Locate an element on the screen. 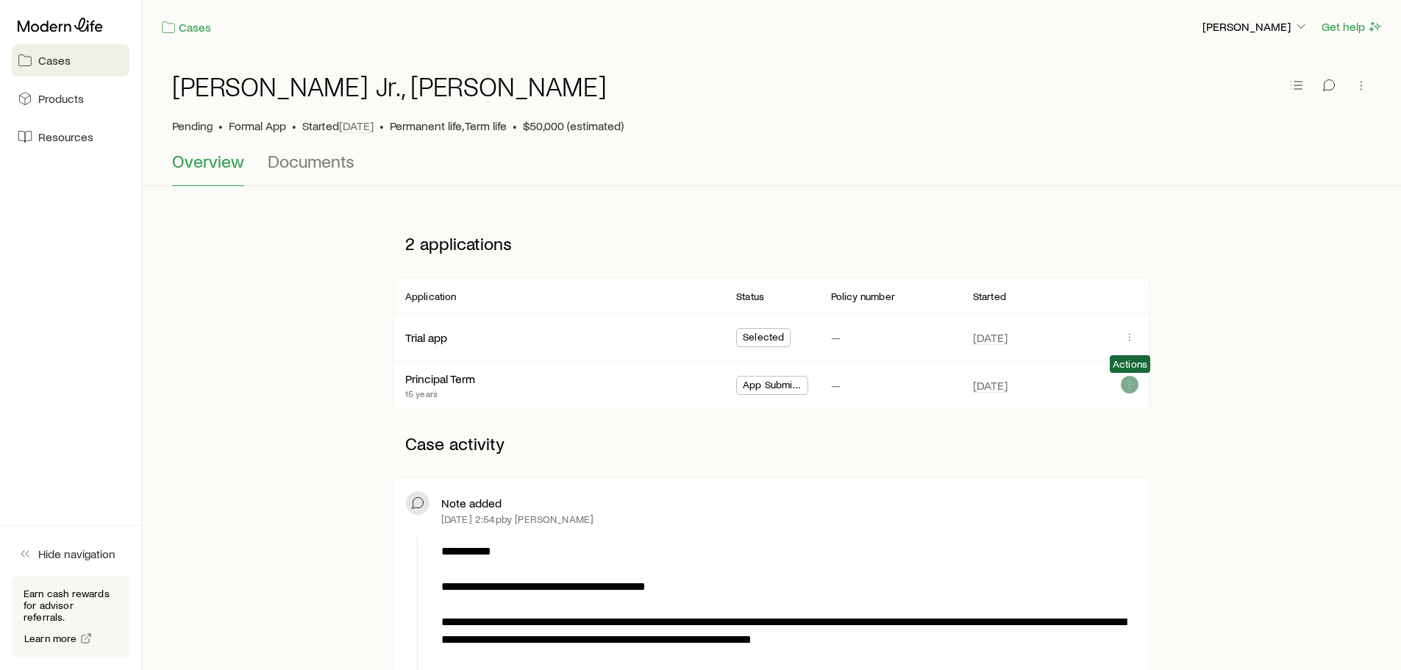 The height and width of the screenshot is (670, 1401). a: Resources is located at coordinates (71, 137).